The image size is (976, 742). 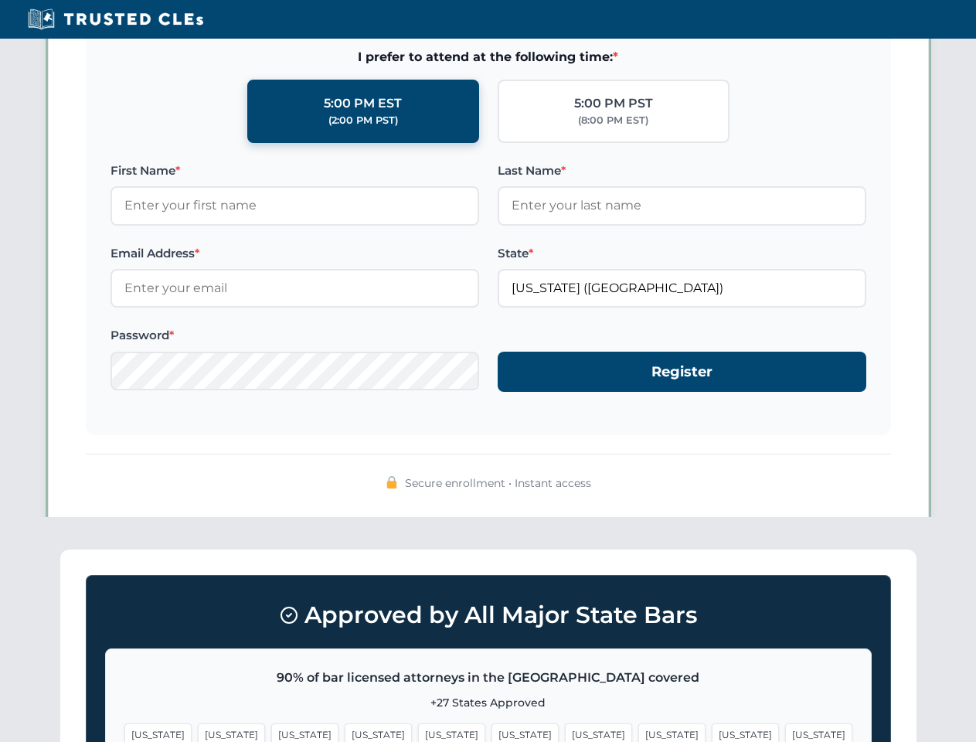 I want to click on div: 5:00 PM PST, so click(x=614, y=104).